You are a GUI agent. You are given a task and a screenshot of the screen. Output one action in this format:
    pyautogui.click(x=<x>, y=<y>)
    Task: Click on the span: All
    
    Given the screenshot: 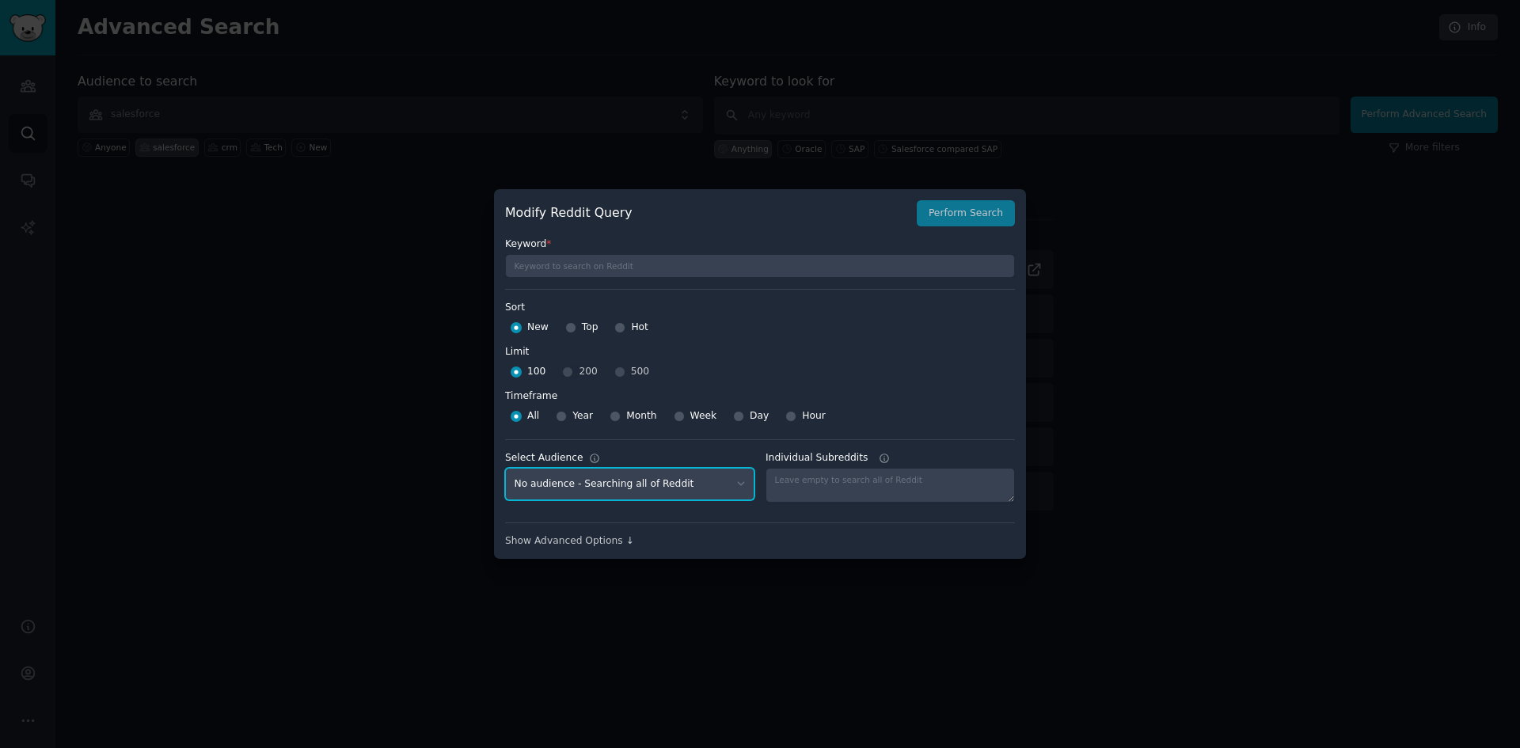 What is the action you would take?
    pyautogui.click(x=533, y=416)
    